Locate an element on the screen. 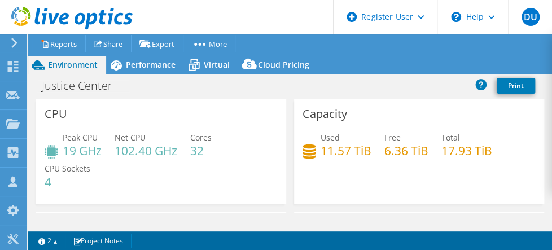  a: Reports is located at coordinates (59, 43).